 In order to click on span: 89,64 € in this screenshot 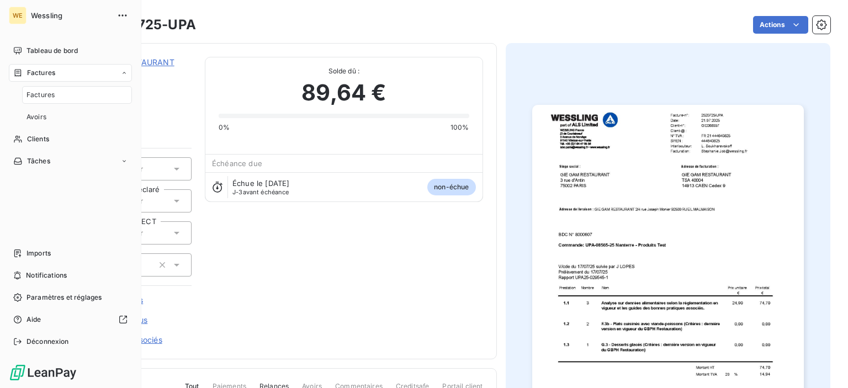, I will do `click(343, 93)`.